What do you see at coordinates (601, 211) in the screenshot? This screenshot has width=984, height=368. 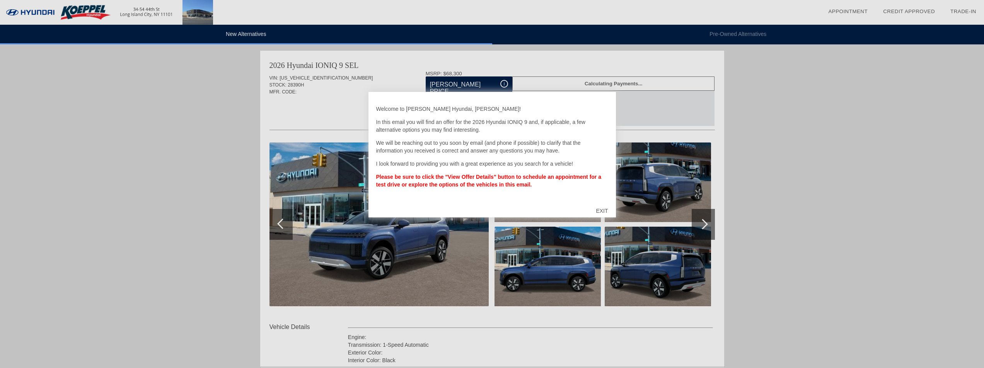 I see `div: EXIT` at bounding box center [601, 211].